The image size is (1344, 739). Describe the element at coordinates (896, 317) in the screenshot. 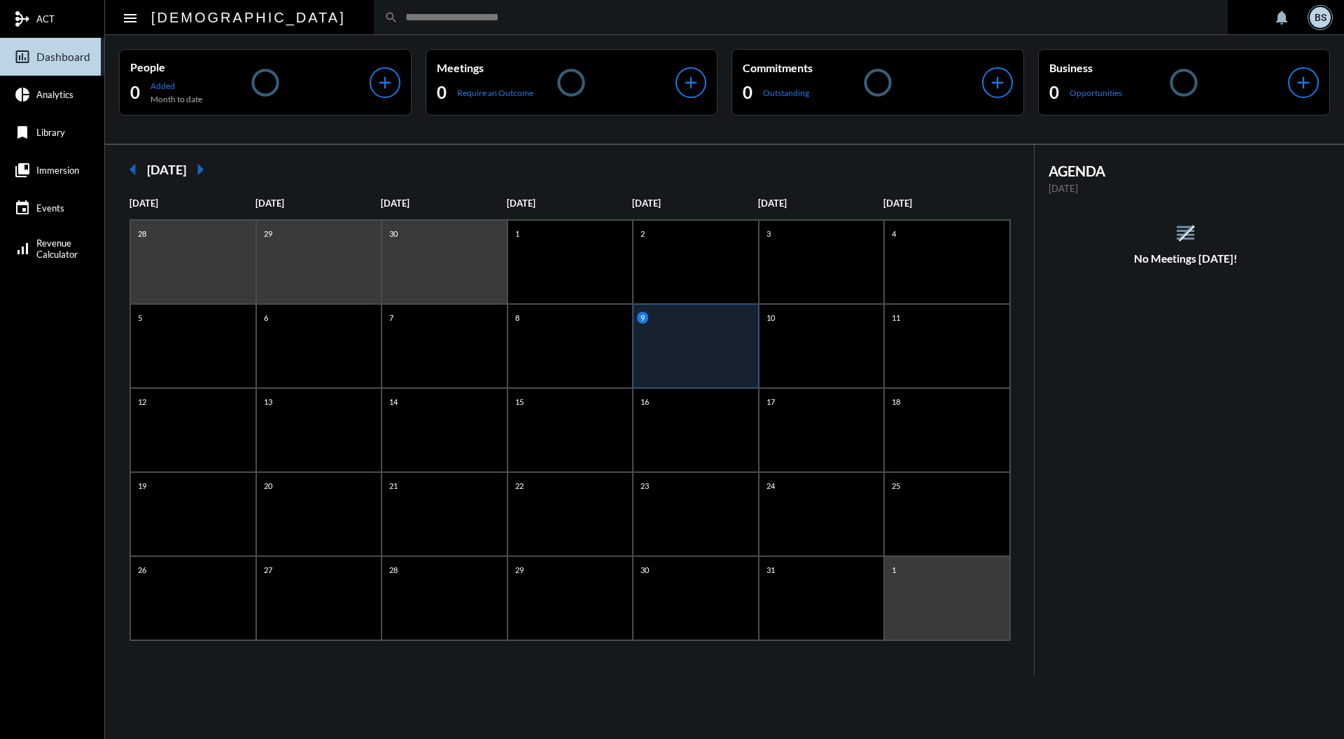

I see `p: 11` at that location.